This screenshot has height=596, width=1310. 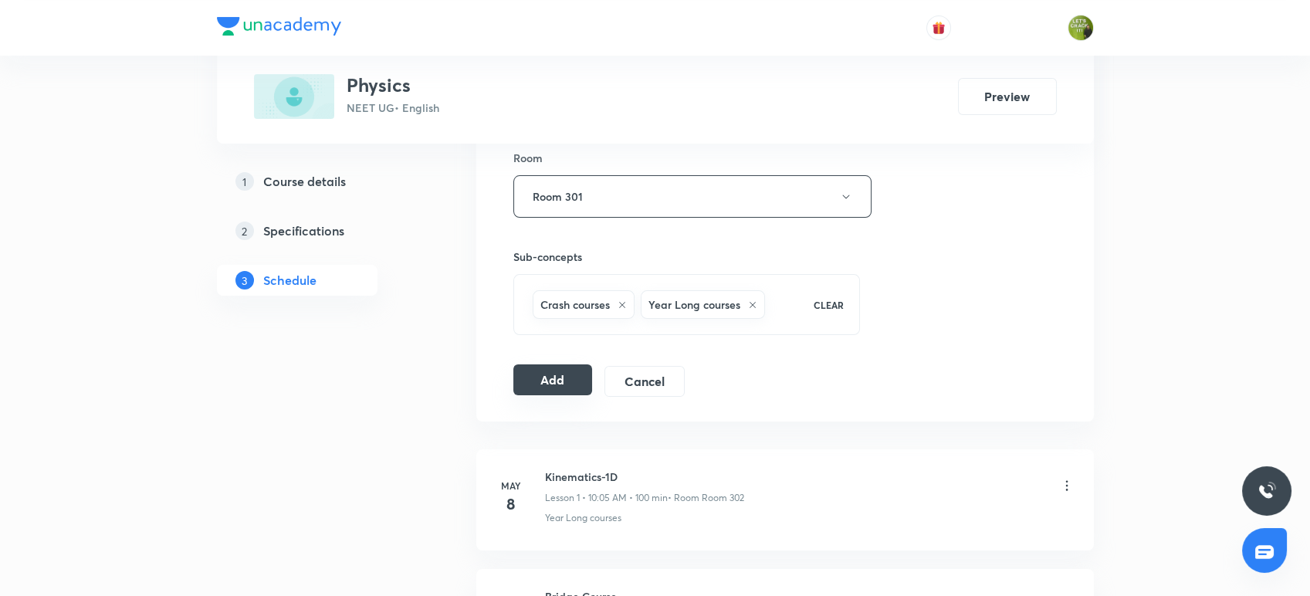 I want to click on h6: Sub-concepts, so click(x=687, y=256).